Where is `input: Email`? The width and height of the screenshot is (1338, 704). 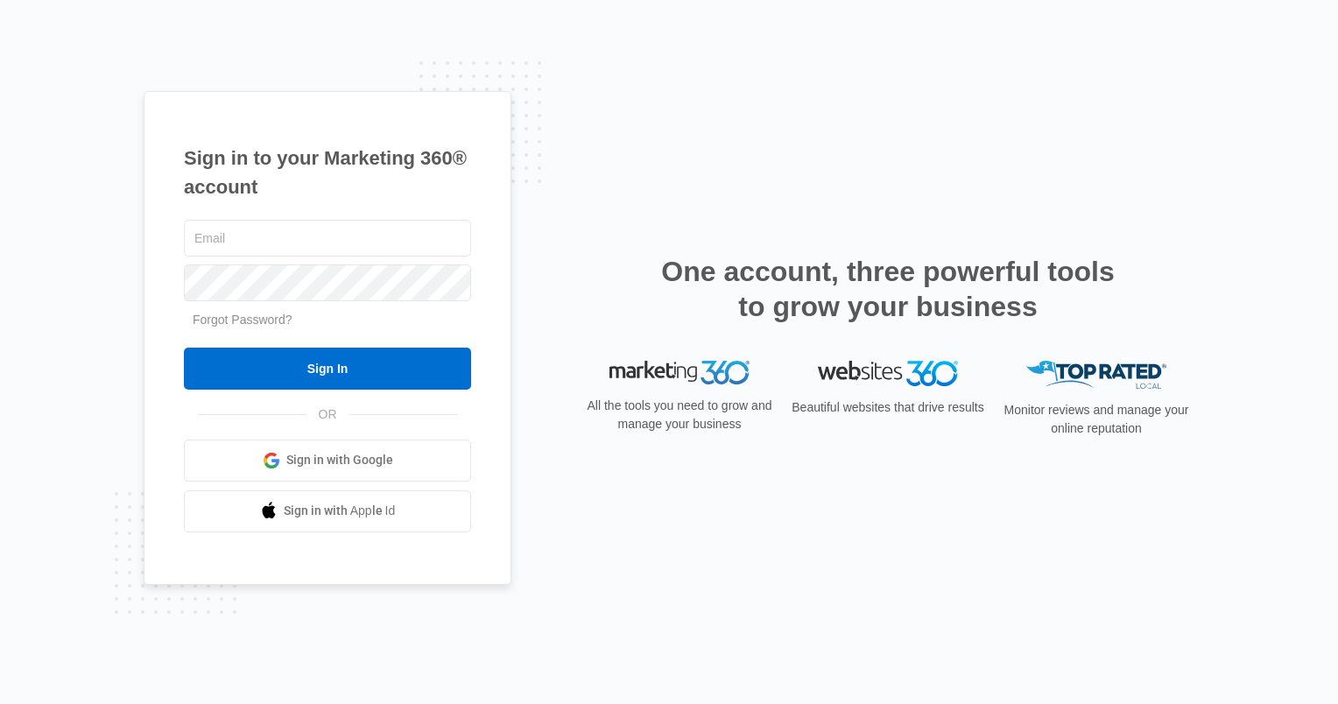 input: Email is located at coordinates (327, 238).